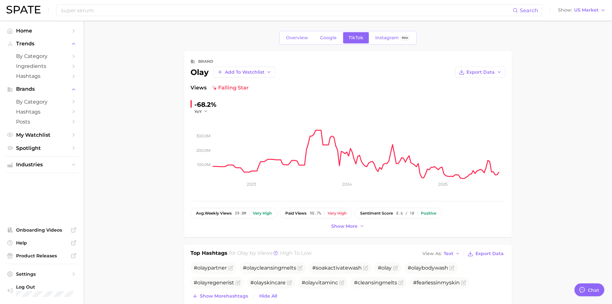 This screenshot has height=304, width=612. I want to click on img: falling star, so click(214, 88).